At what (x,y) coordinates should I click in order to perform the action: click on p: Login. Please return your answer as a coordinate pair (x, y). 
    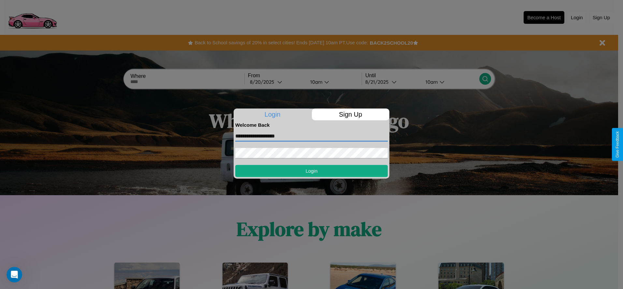
    Looking at the image, I should click on (272, 114).